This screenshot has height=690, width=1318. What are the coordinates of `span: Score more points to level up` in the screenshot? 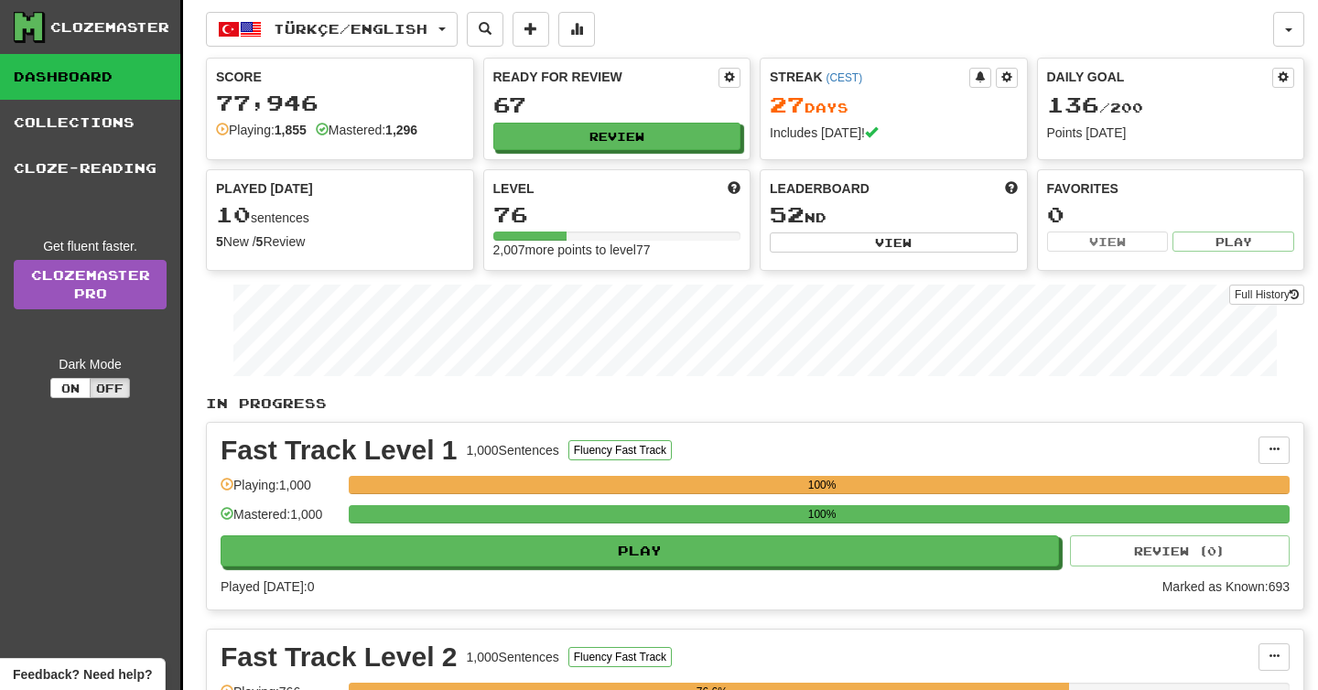 It's located at (734, 189).